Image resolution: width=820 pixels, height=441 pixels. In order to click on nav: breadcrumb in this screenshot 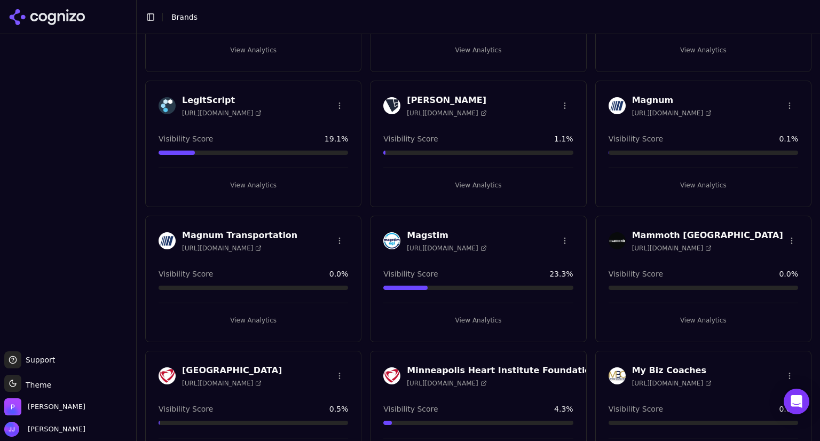, I will do `click(184, 17)`.